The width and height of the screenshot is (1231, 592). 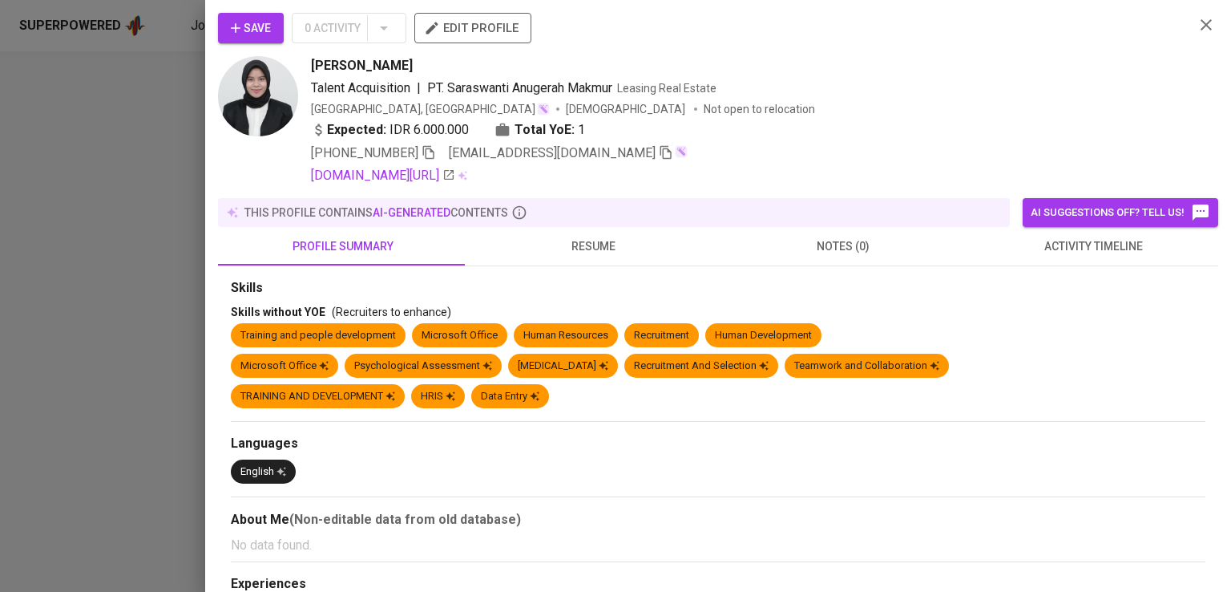 I want to click on div: HRIS, so click(x=438, y=396).